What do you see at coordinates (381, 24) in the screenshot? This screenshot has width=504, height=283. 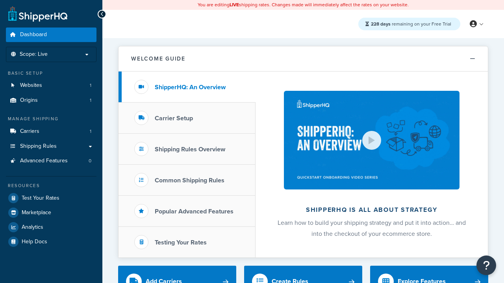 I see `strong: 228 days` at bounding box center [381, 24].